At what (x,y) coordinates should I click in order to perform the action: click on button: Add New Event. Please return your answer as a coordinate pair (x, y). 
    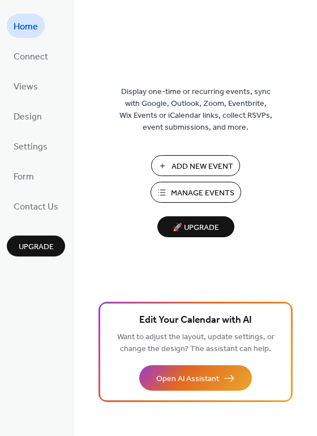
    Looking at the image, I should click on (195, 165).